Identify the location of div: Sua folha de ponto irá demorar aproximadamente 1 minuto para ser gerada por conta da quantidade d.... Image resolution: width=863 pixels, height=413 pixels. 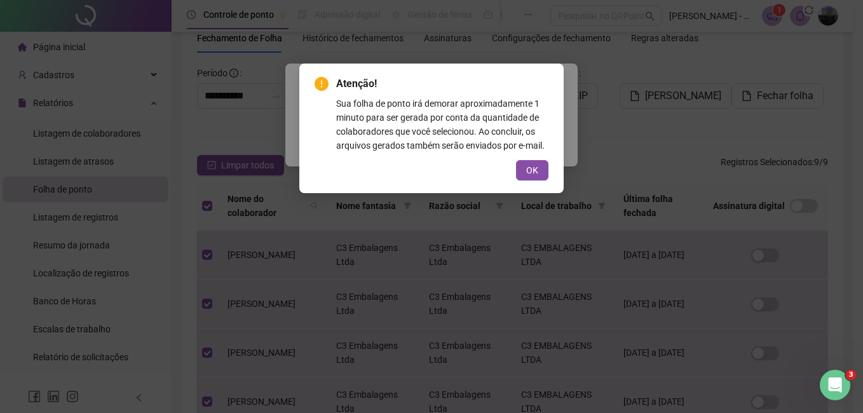
(442, 125).